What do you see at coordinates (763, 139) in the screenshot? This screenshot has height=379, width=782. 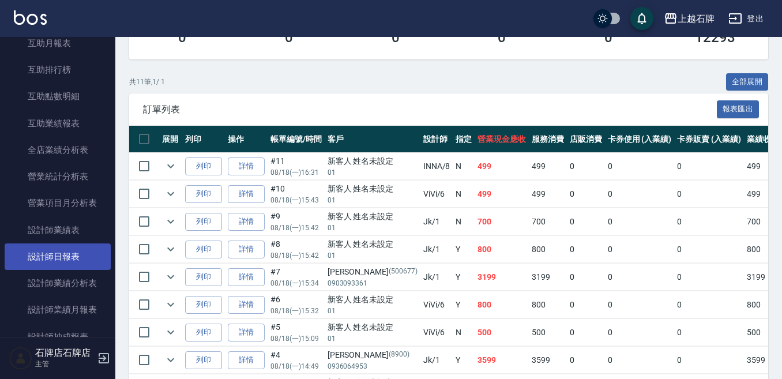 I see `th: 業績收入` at bounding box center [763, 139].